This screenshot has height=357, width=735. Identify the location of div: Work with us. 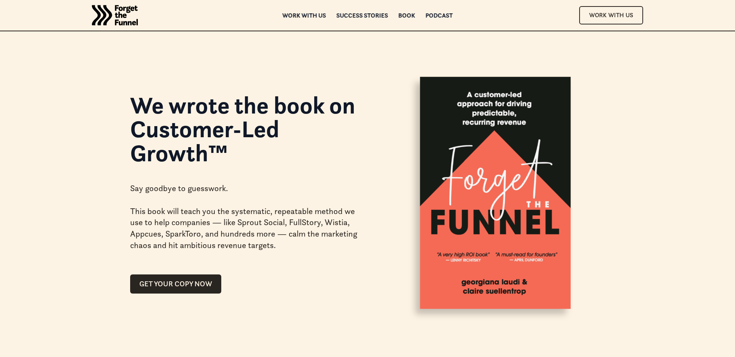
(304, 15).